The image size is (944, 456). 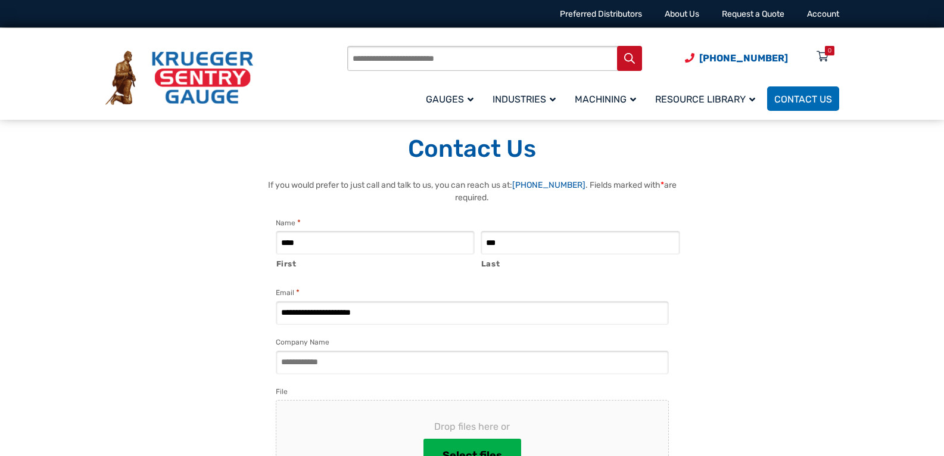 I want to click on span: Machining, so click(x=605, y=99).